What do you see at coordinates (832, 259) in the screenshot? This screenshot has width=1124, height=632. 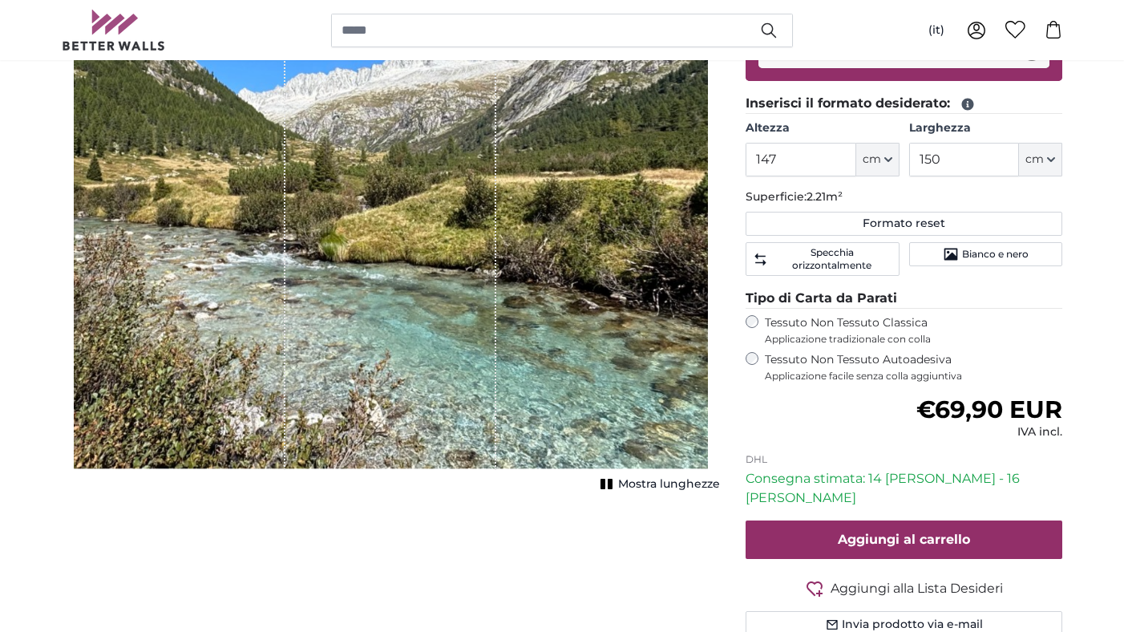 I see `span: Specchia orizzontalmente` at bounding box center [832, 259].